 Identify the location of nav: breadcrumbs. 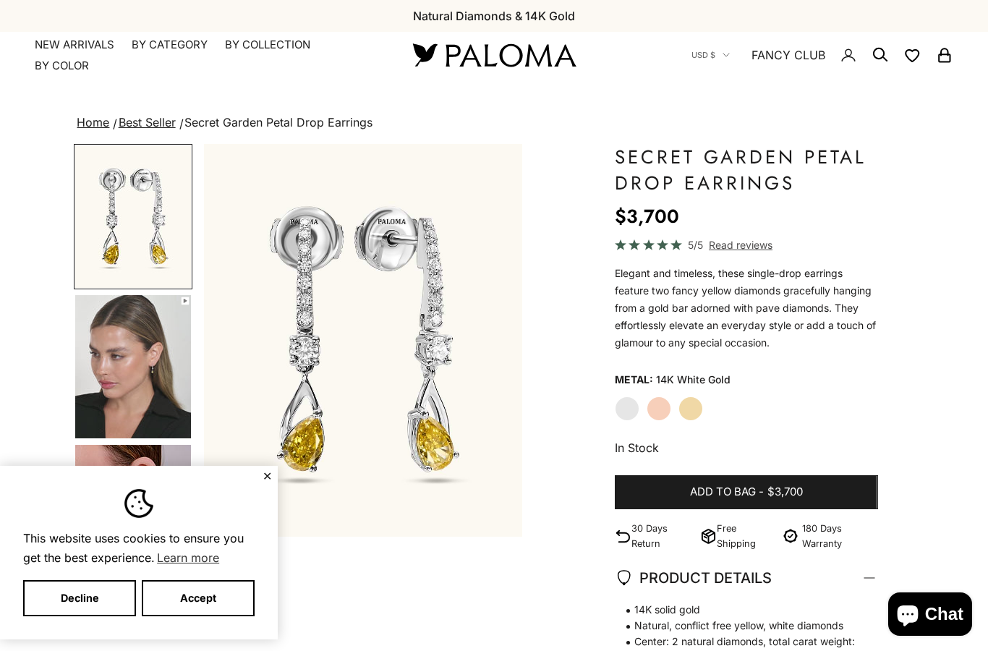
(493, 123).